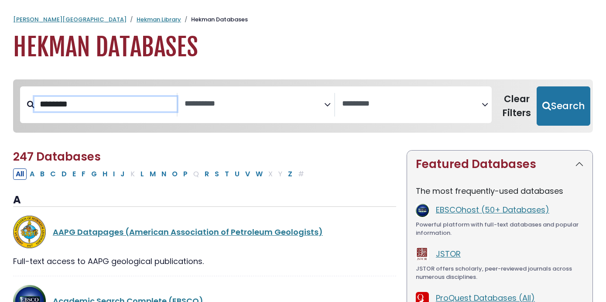 Image resolution: width=606 pixels, height=302 pixels. I want to click on button: Filter Results W, so click(259, 174).